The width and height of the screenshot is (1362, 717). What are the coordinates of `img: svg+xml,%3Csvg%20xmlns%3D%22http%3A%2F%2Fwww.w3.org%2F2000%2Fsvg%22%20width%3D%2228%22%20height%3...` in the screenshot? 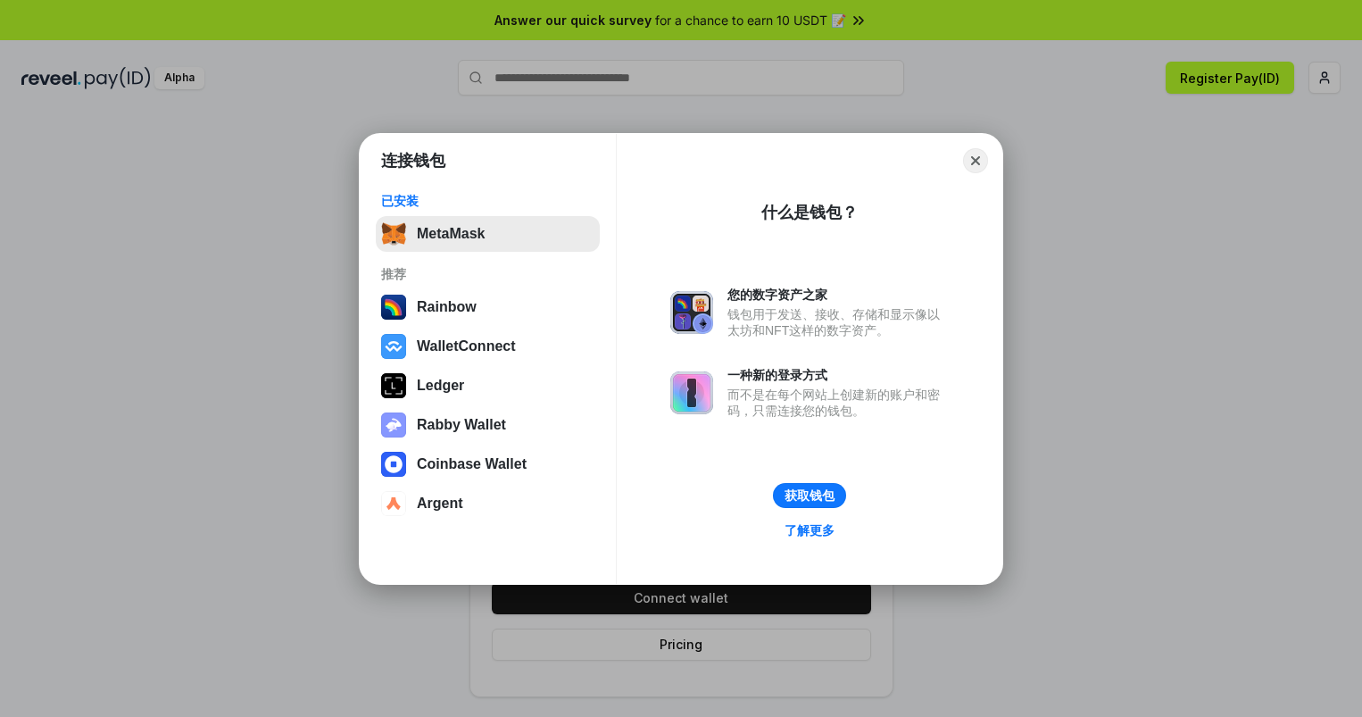 It's located at (394, 386).